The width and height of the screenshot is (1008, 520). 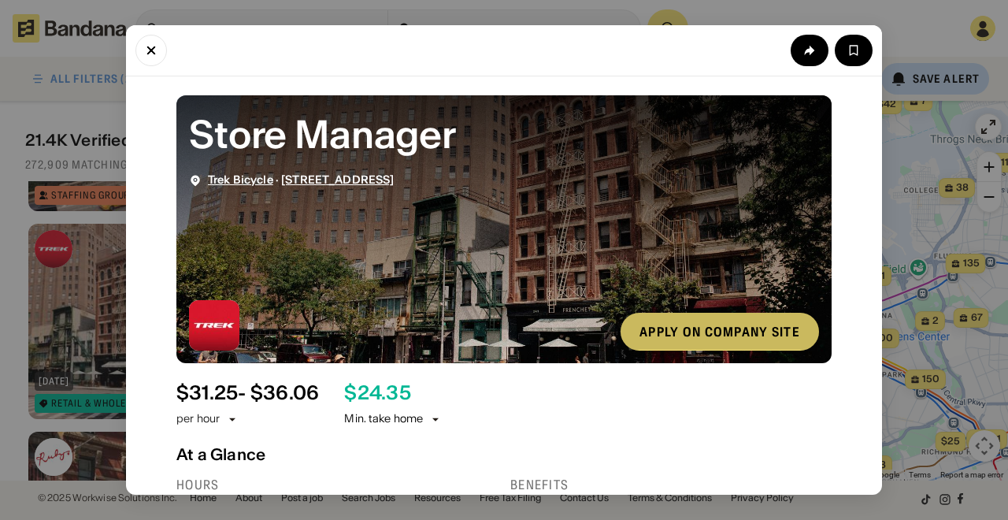 I want to click on div: Benefits, so click(x=671, y=484).